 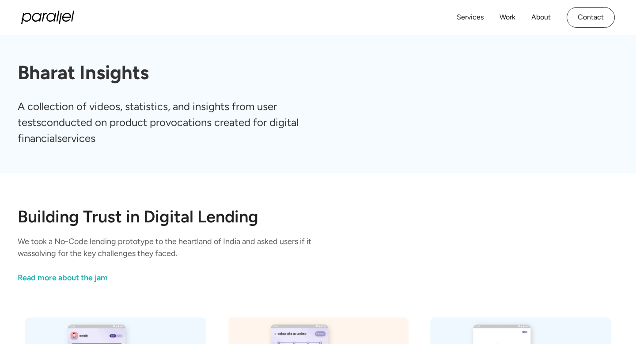 What do you see at coordinates (63, 278) in the screenshot?
I see `div: Read more about the jam` at bounding box center [63, 278].